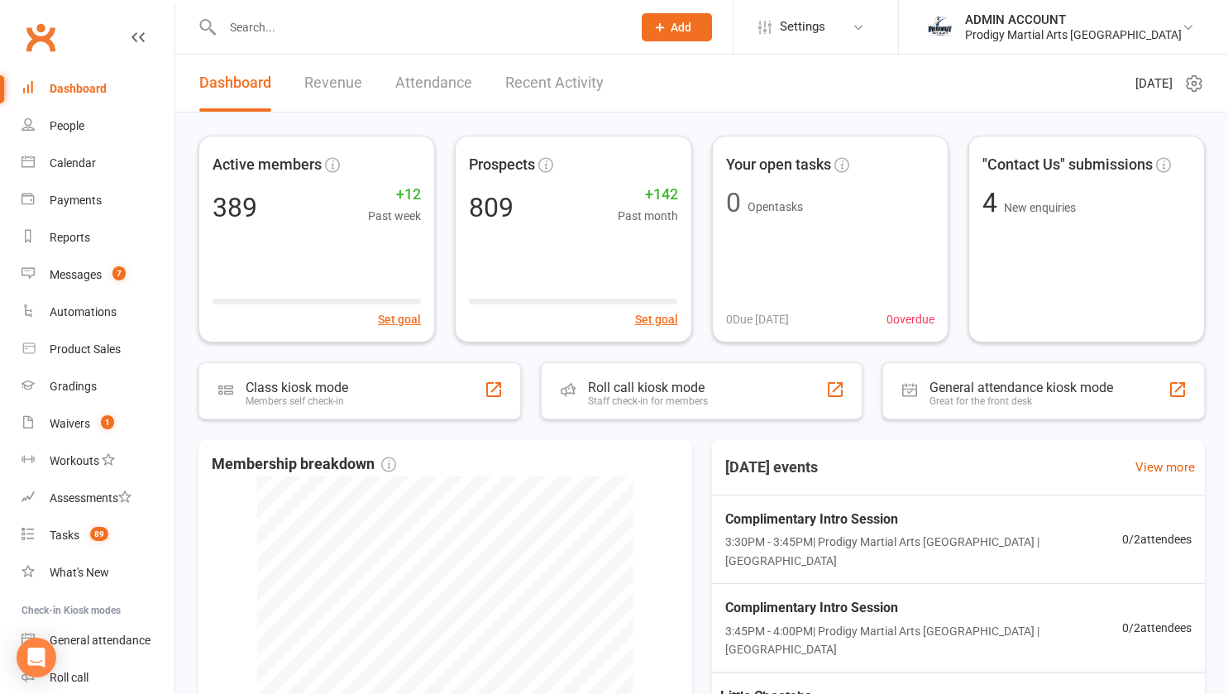 The width and height of the screenshot is (1228, 694). I want to click on div: General attendance, so click(100, 640).